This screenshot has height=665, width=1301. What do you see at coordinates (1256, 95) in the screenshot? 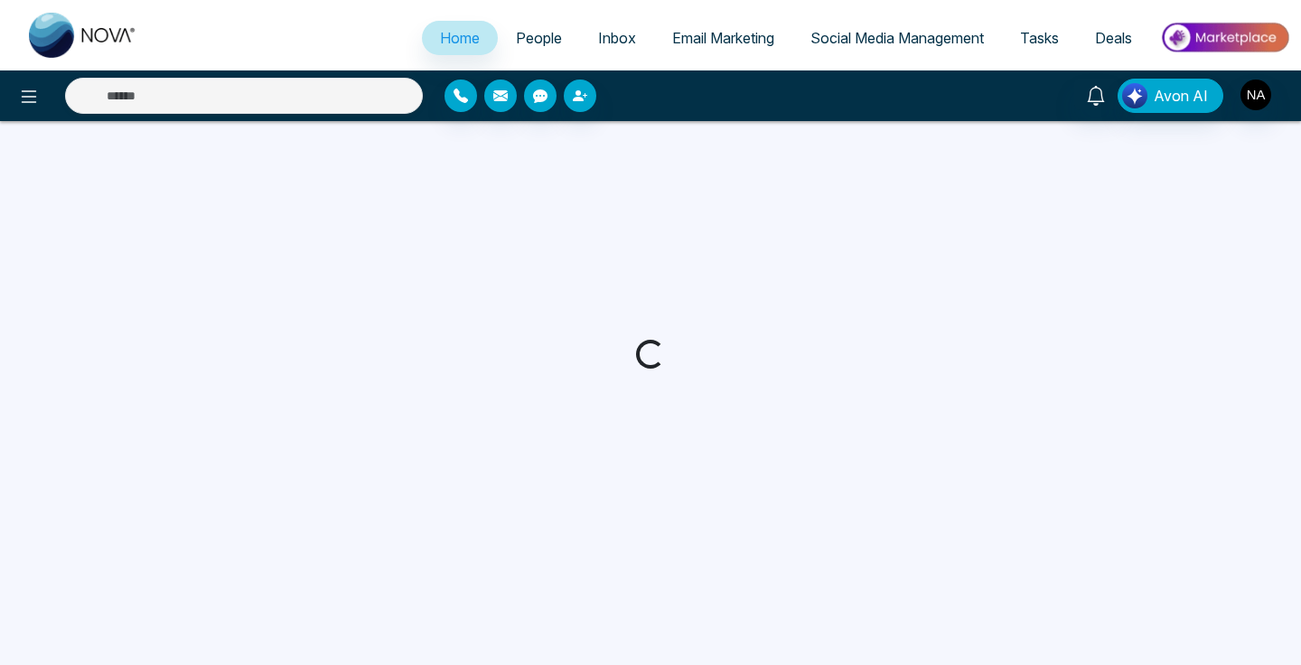
I see `img: User Avatar` at bounding box center [1256, 95].